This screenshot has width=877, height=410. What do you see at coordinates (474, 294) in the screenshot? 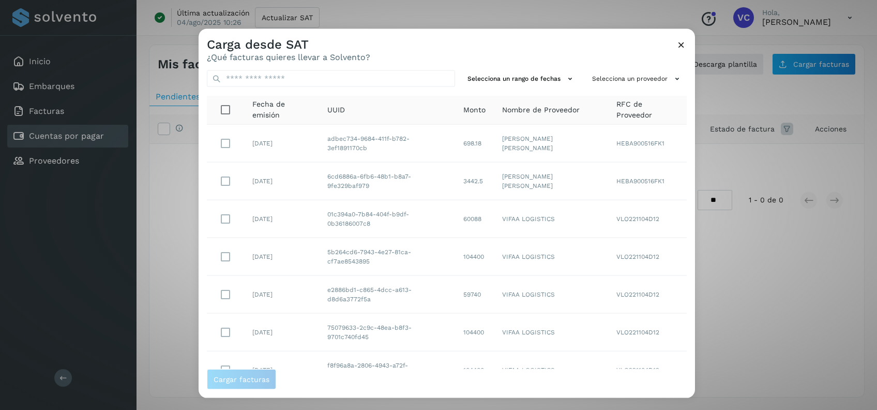
I see `td: 59740` at bounding box center [474, 294].